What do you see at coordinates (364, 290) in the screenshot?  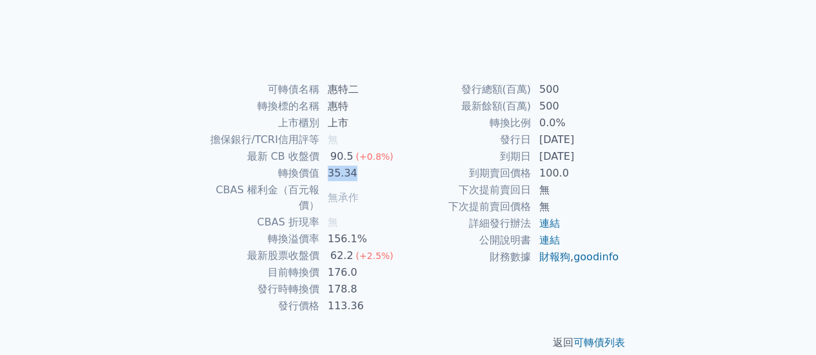 I see `td: 178.8` at bounding box center [364, 290].